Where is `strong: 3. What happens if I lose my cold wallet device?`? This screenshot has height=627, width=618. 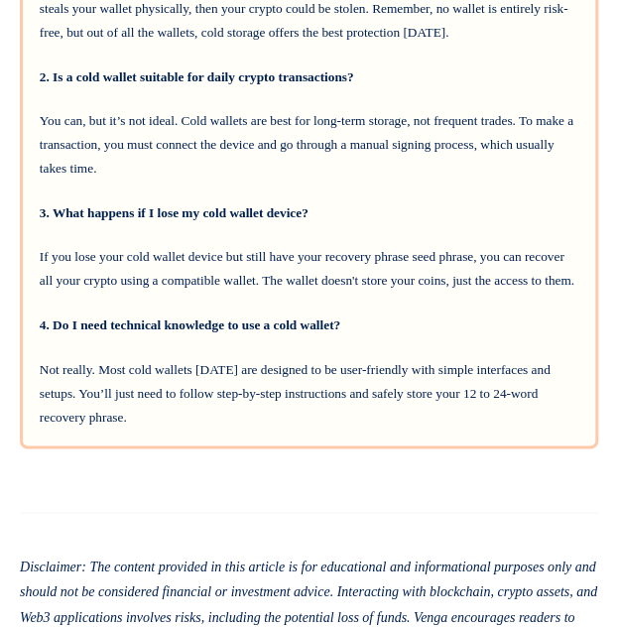 strong: 3. What happens if I lose my cold wallet device? is located at coordinates (174, 212).